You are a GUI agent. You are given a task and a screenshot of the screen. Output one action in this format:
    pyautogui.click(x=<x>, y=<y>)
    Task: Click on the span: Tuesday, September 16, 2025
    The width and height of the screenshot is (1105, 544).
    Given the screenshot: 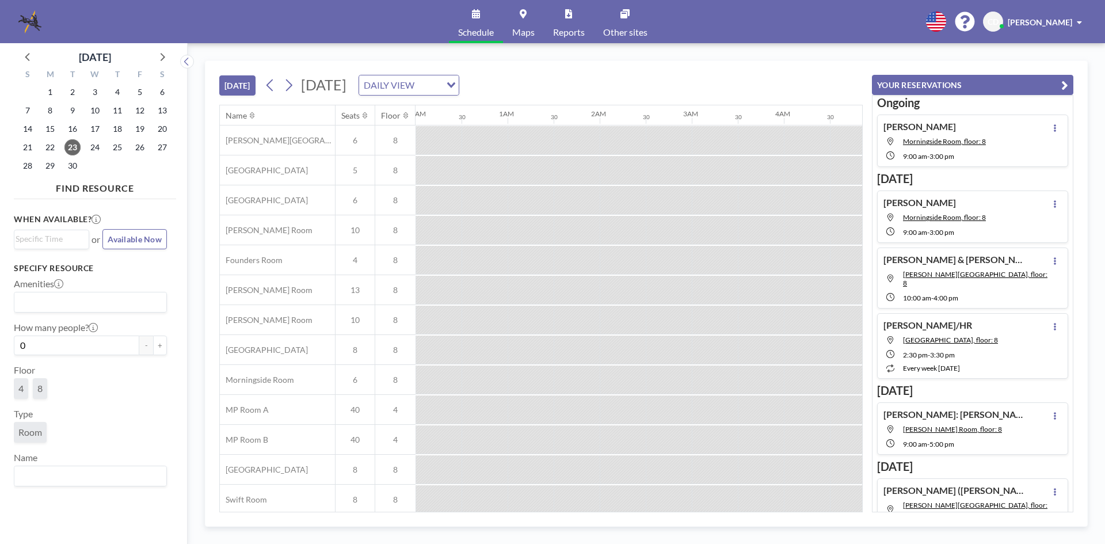 What is the action you would take?
    pyautogui.click(x=73, y=129)
    